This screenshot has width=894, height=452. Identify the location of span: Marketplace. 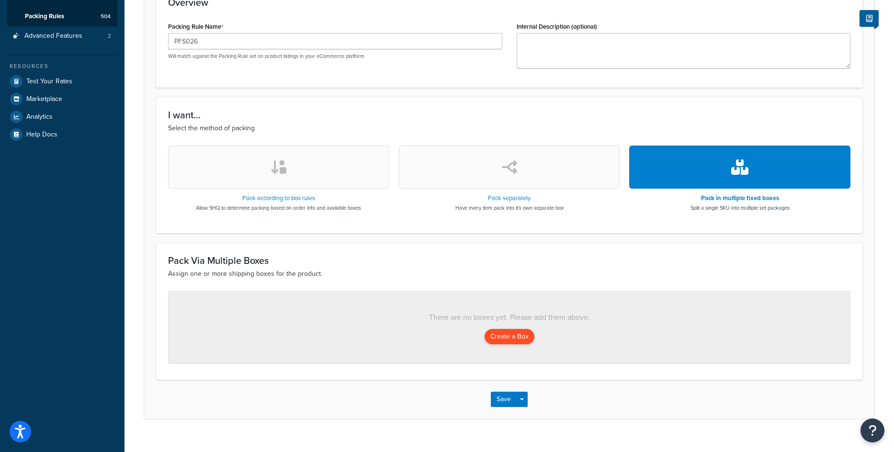
(44, 99).